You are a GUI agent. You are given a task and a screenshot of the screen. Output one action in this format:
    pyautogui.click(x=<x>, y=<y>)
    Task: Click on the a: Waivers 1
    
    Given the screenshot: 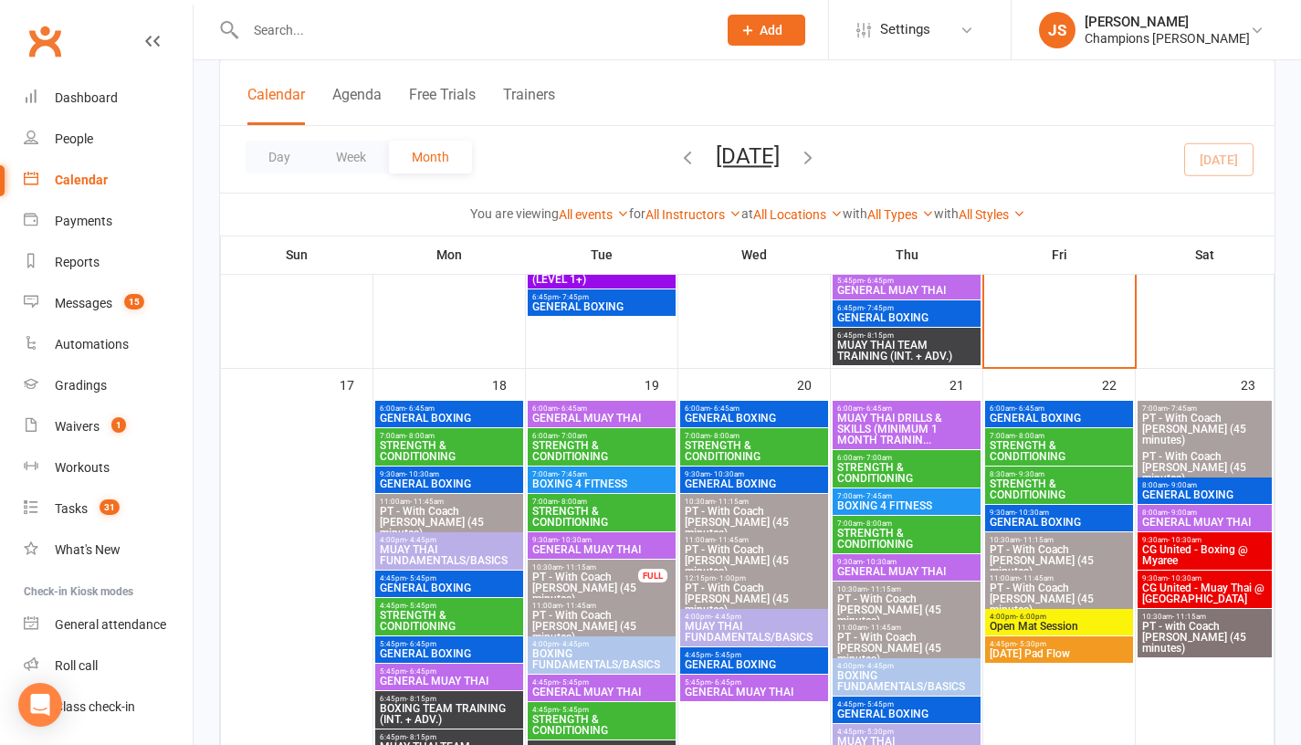 What is the action you would take?
    pyautogui.click(x=108, y=426)
    